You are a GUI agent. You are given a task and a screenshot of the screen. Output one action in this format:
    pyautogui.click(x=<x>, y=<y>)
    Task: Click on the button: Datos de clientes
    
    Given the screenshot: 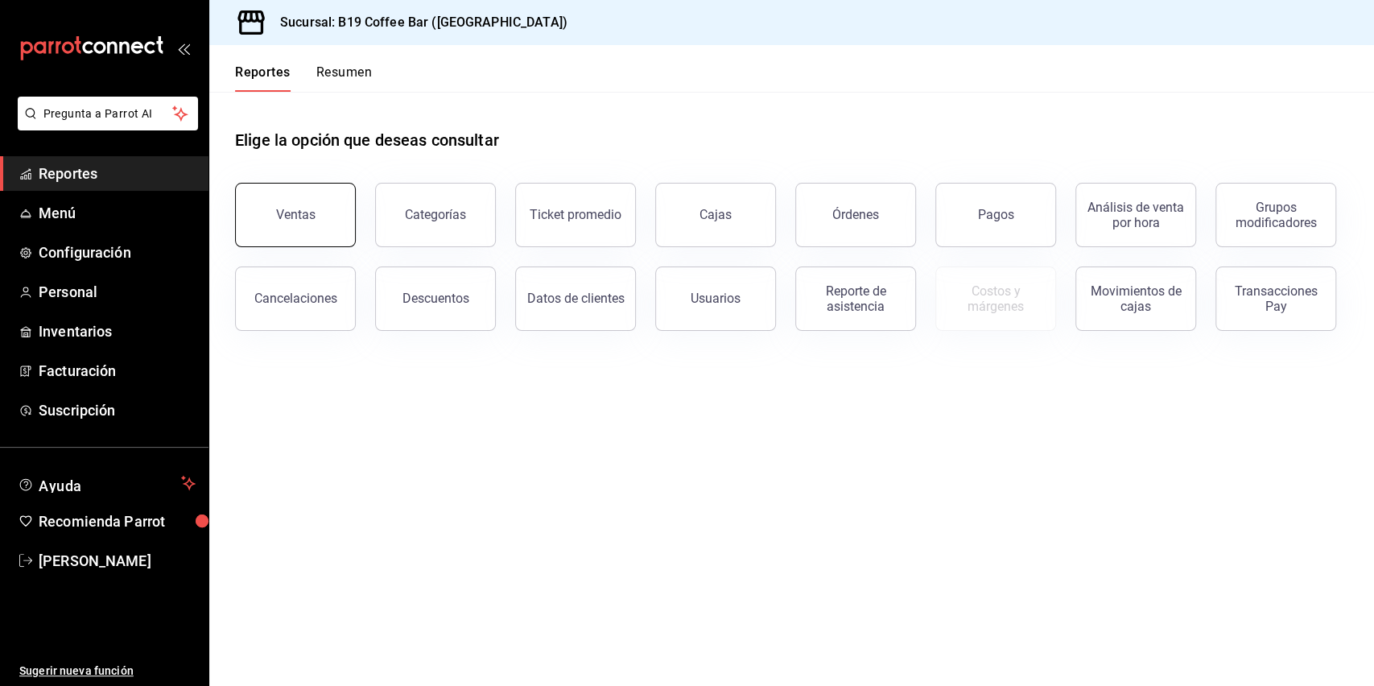 What is the action you would take?
    pyautogui.click(x=576, y=299)
    